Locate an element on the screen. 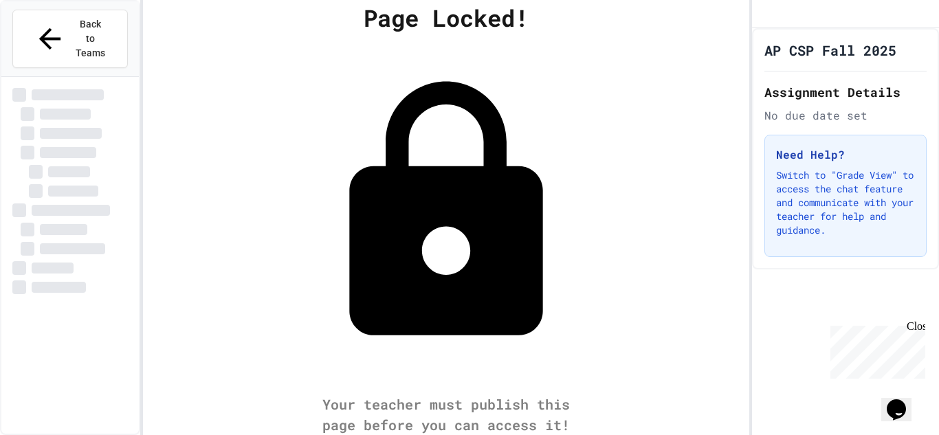  p: Switch to "Grade View" to access the chat feature and communicate with your teacher for help and ... is located at coordinates (846, 203).